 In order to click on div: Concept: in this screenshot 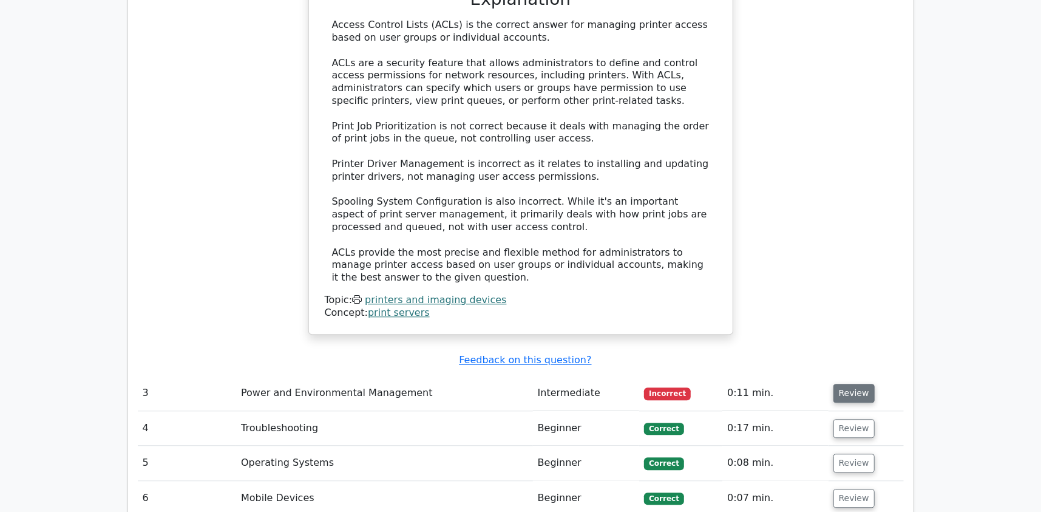, I will do `click(521, 313)`.